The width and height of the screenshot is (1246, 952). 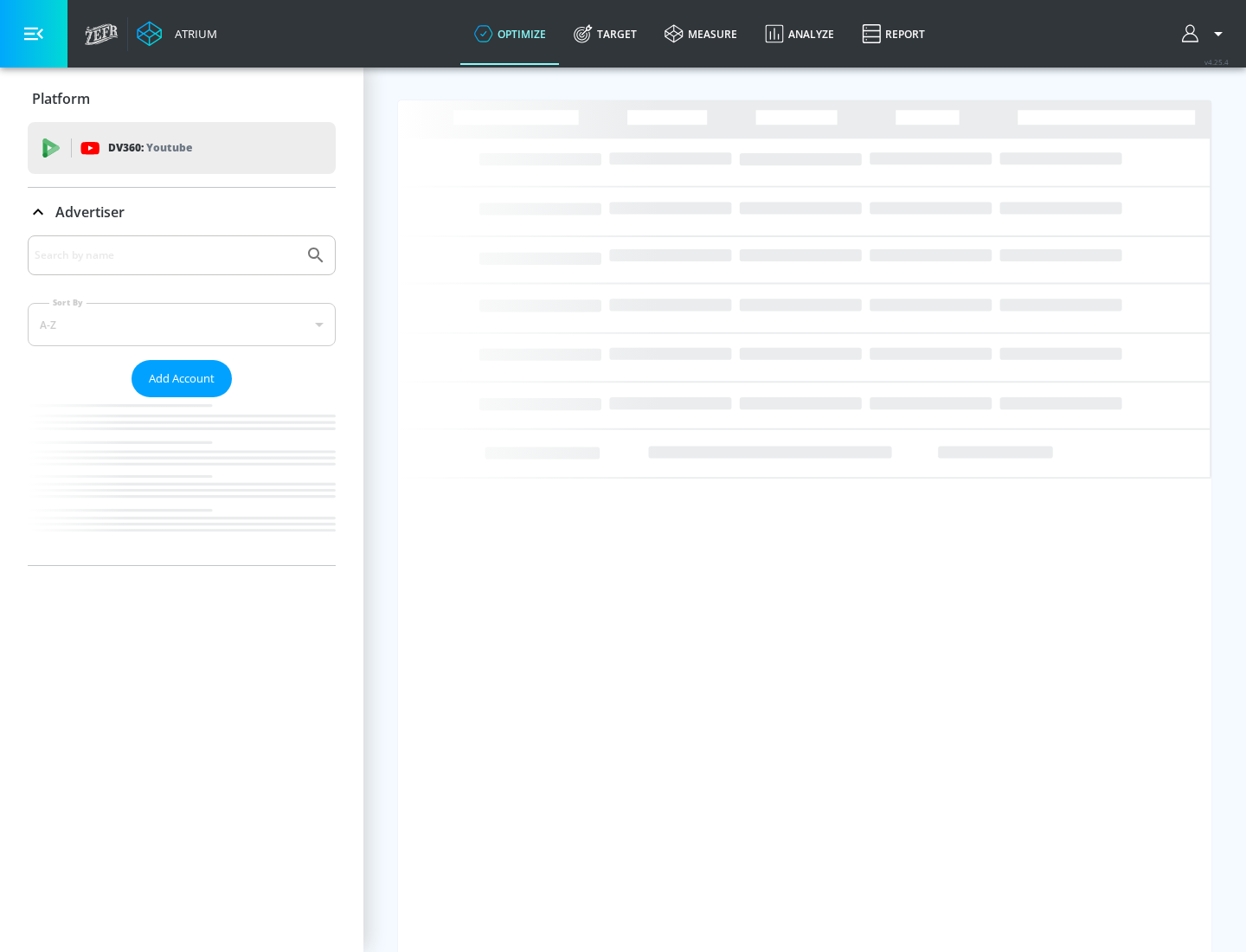 What do you see at coordinates (182, 324) in the screenshot?
I see `div: A-Z` at bounding box center [182, 324].